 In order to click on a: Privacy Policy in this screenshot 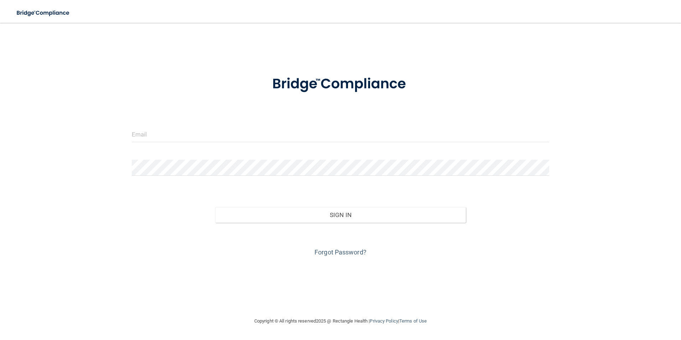, I will do `click(383, 320)`.